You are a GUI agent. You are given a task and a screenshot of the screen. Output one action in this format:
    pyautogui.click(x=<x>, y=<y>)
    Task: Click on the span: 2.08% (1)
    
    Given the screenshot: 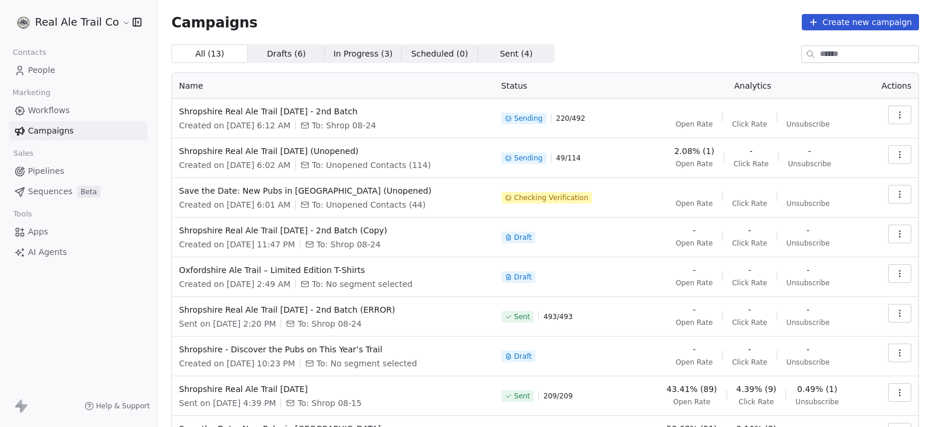 What is the action you would take?
    pyautogui.click(x=694, y=151)
    